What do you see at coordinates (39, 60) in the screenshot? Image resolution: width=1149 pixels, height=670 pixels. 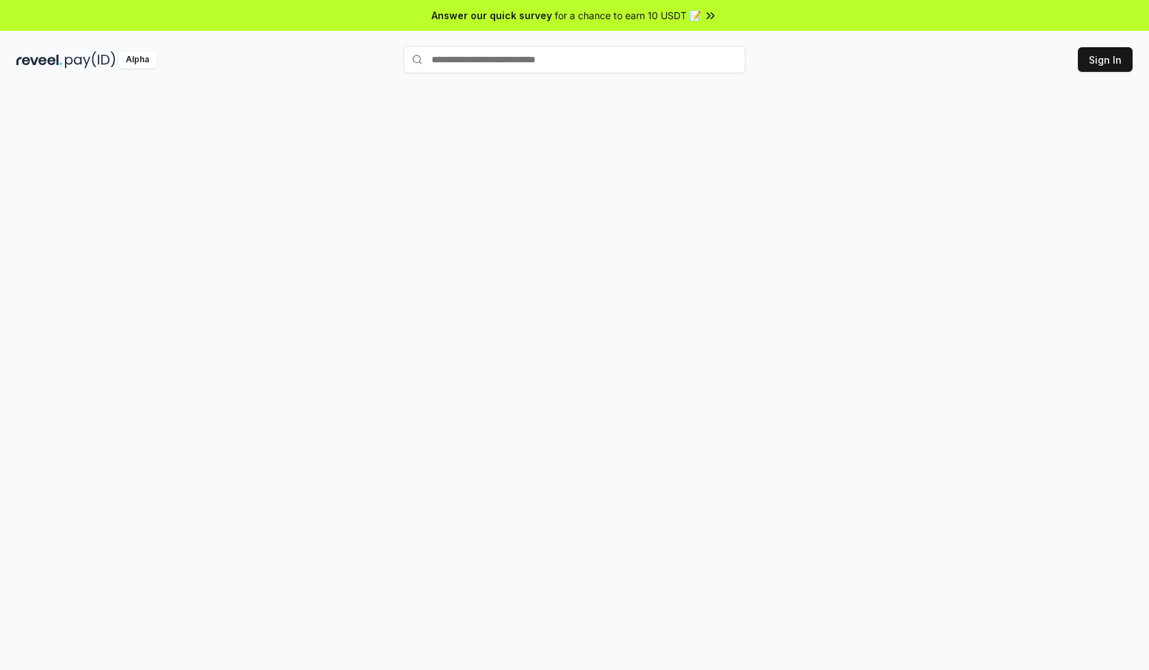 I see `img: reveel_dark` at bounding box center [39, 60].